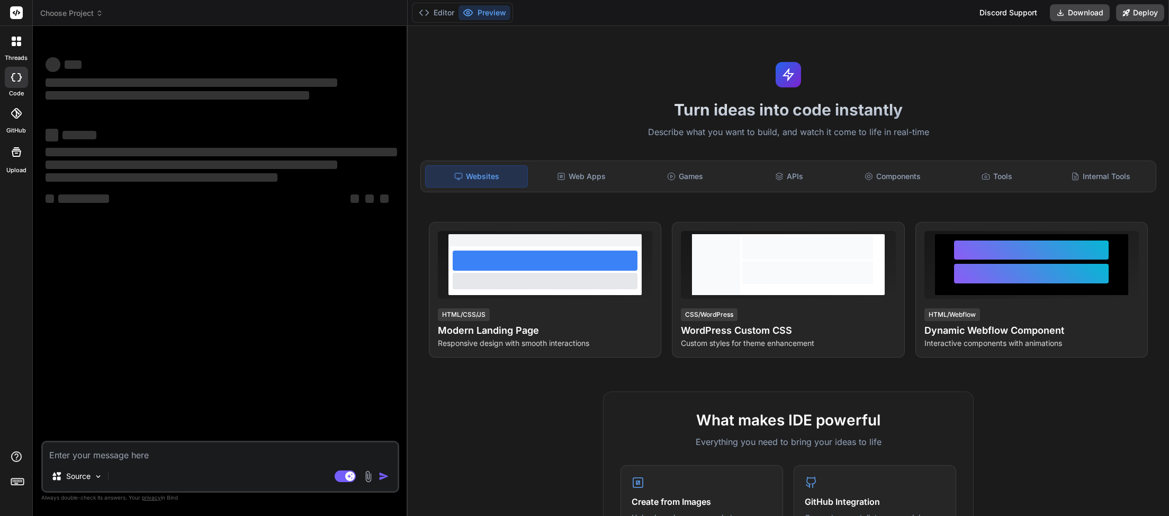 This screenshot has height=516, width=1169. What do you see at coordinates (789, 176) in the screenshot?
I see `div: APIs` at bounding box center [789, 176].